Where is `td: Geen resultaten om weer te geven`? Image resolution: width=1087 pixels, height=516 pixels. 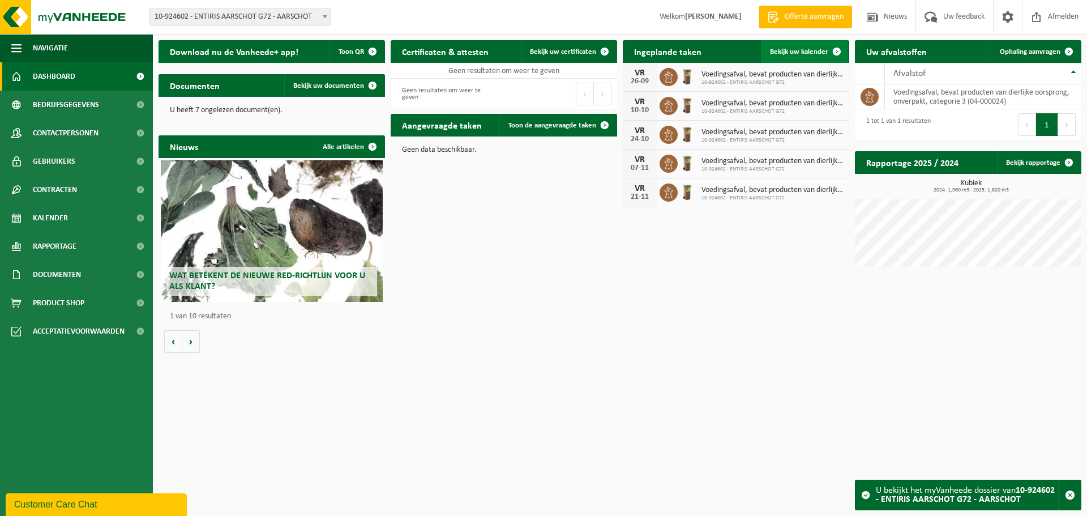 td: Geen resultaten om weer te geven is located at coordinates (504, 71).